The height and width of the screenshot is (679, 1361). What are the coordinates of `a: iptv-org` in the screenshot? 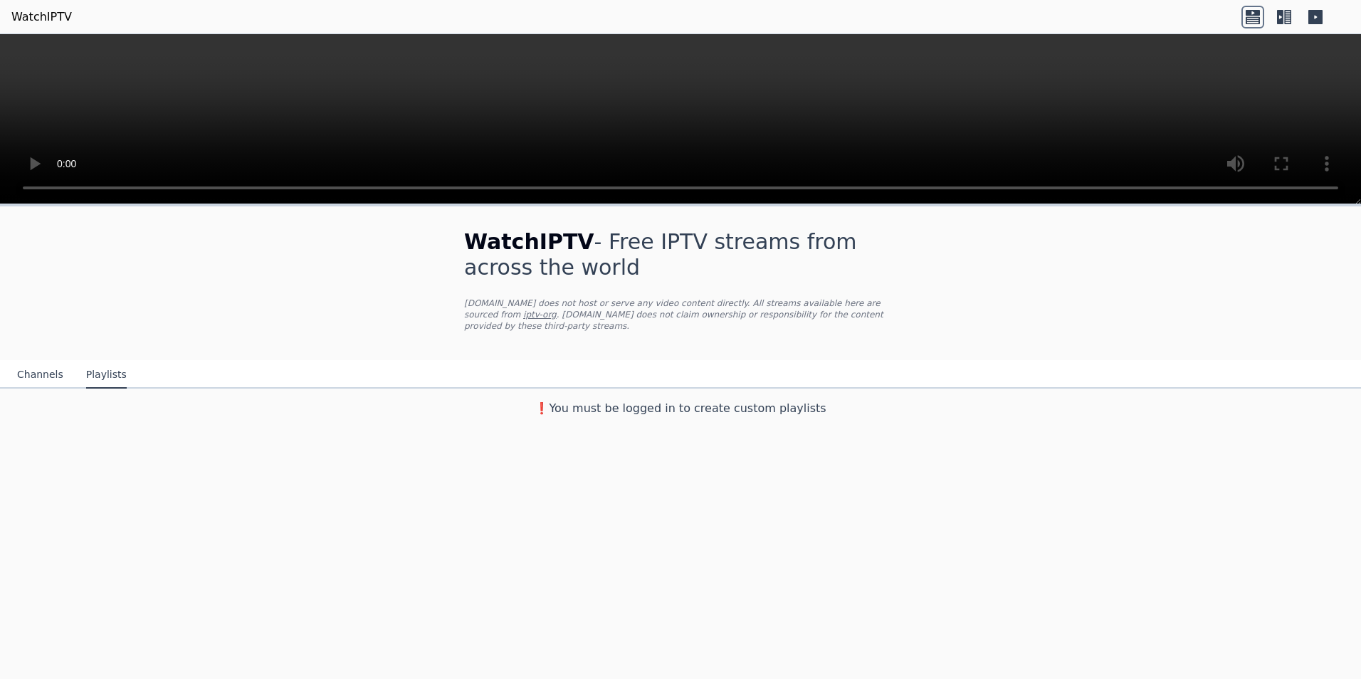 It's located at (539, 315).